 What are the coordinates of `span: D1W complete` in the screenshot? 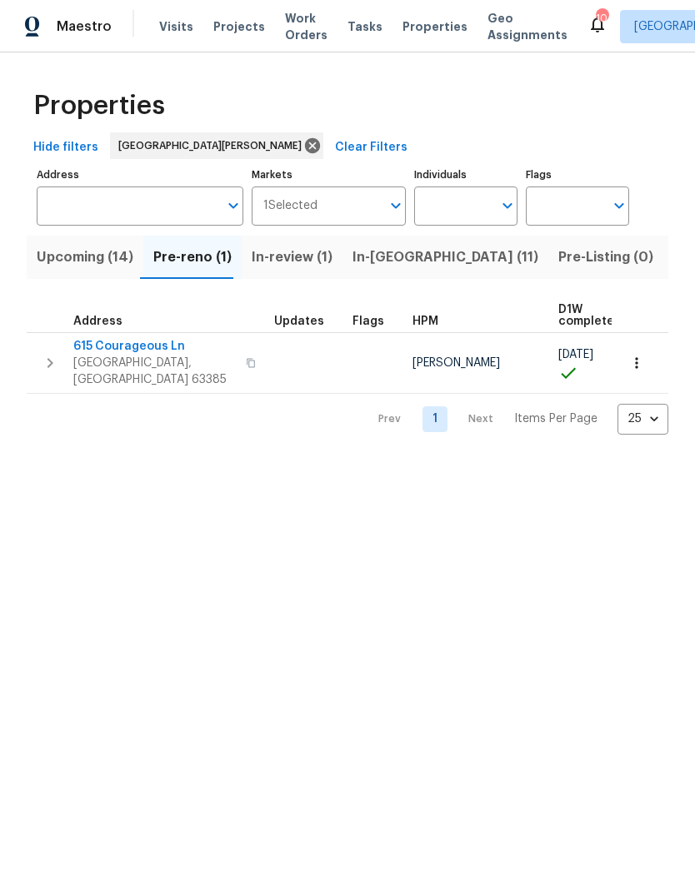 It's located at (585, 316).